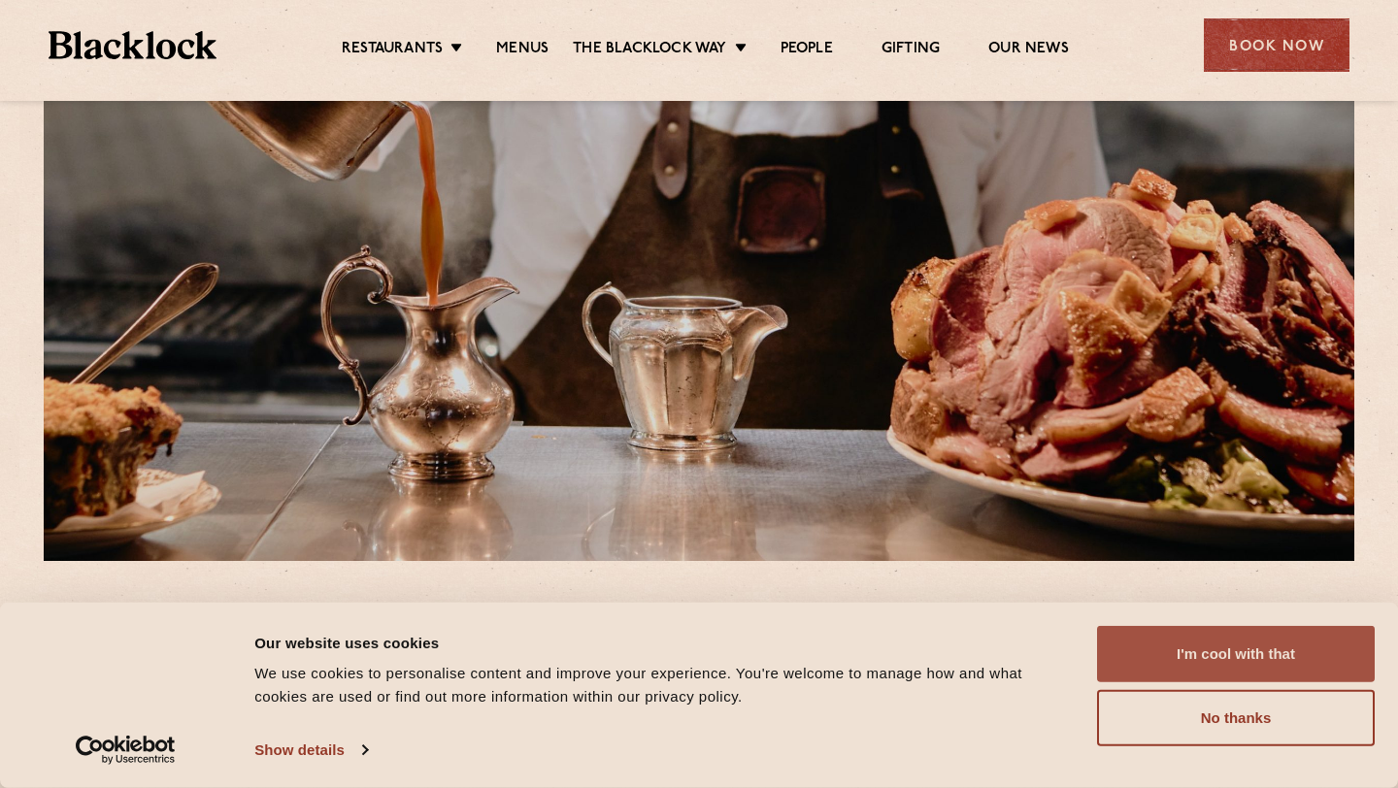  Describe the element at coordinates (1236, 654) in the screenshot. I see `button: I'm cool with that` at that location.